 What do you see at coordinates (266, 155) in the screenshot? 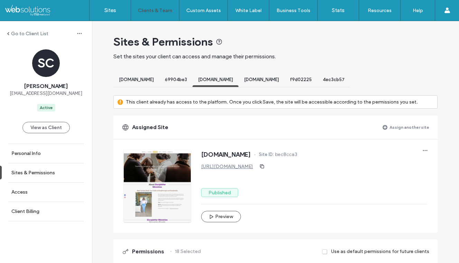
I see `span: Site ID:` at bounding box center [266, 155].